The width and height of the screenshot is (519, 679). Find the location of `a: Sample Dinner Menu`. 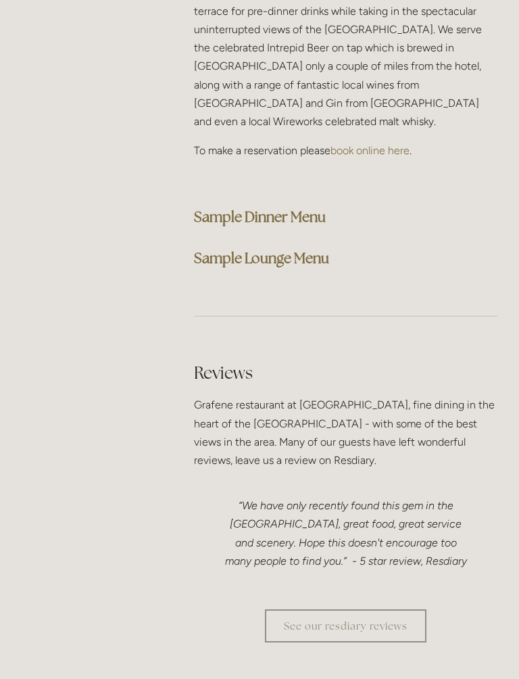

a: Sample Dinner Menu is located at coordinates (260, 217).